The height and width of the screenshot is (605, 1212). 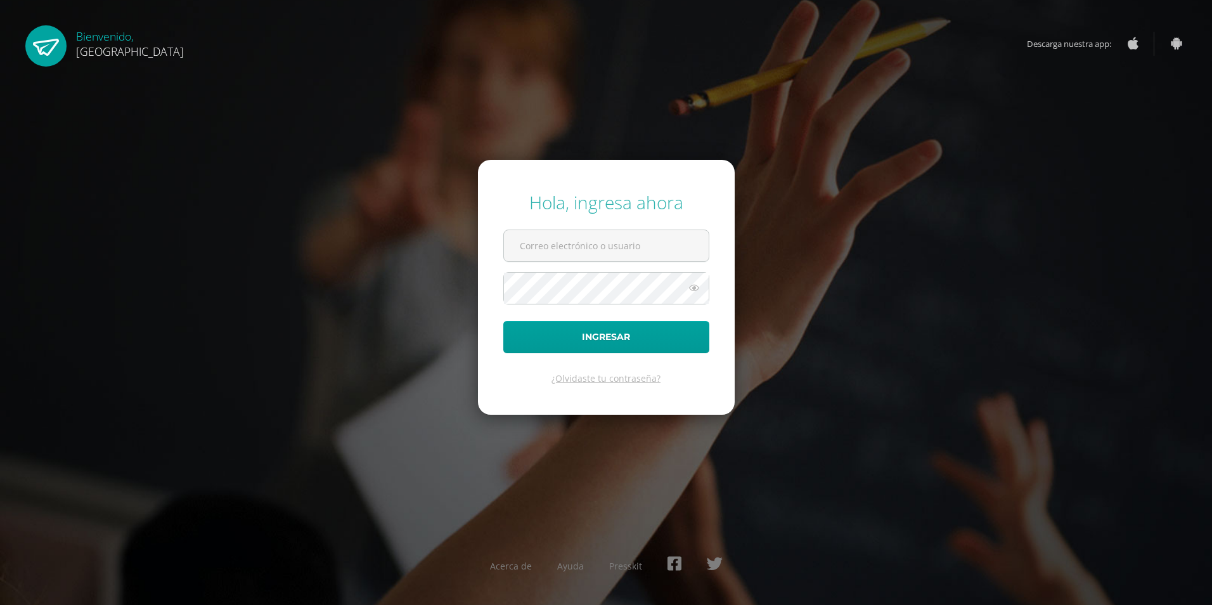 What do you see at coordinates (606, 337) in the screenshot?
I see `button: Ingresar` at bounding box center [606, 337].